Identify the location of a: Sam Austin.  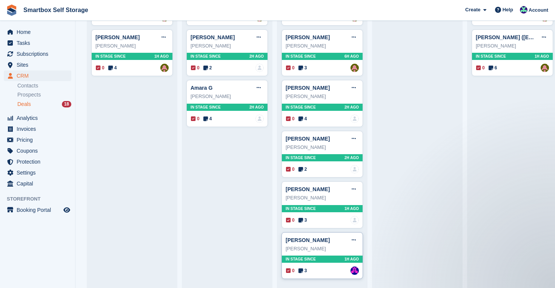
(355, 271).